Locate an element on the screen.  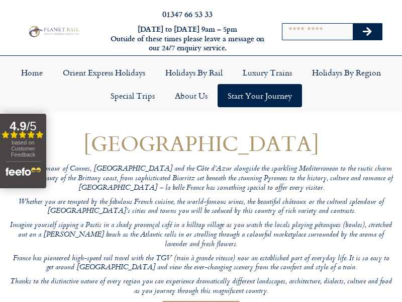
p: France has pioneered high-speed rail travel with the TGV (train à grande vitesse) now an establis... is located at coordinates (201, 263).